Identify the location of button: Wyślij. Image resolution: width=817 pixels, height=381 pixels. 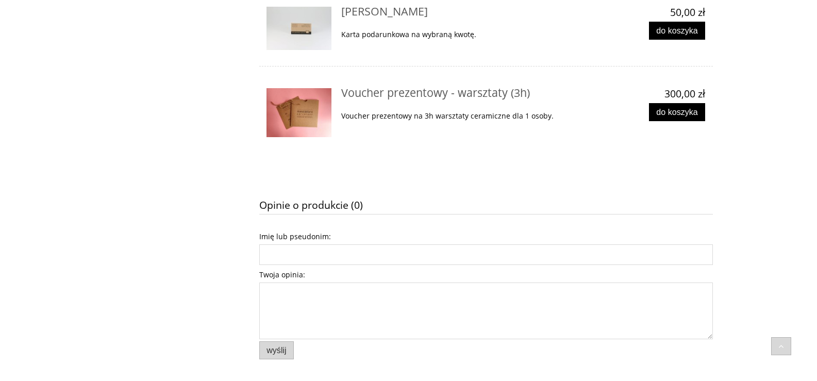
(277, 350).